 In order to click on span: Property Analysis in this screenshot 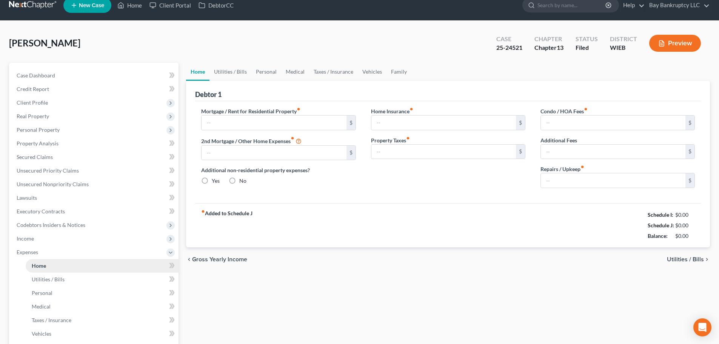, I will do `click(37, 143)`.